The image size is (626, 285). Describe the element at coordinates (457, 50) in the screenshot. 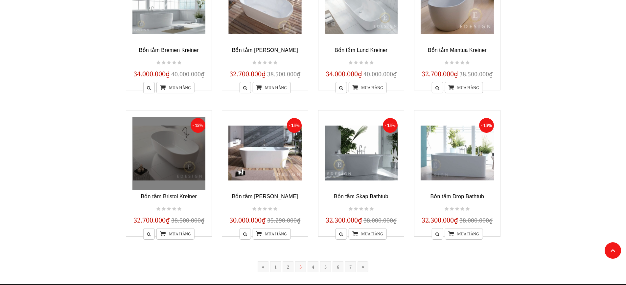

I see `a: Bồn tắm Mantua Kreiner` at that location.